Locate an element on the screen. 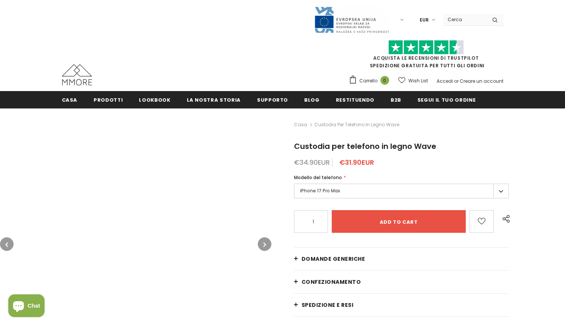 Image resolution: width=565 pixels, height=325 pixels. img: Fidati di Pilot Stars is located at coordinates (426, 47).